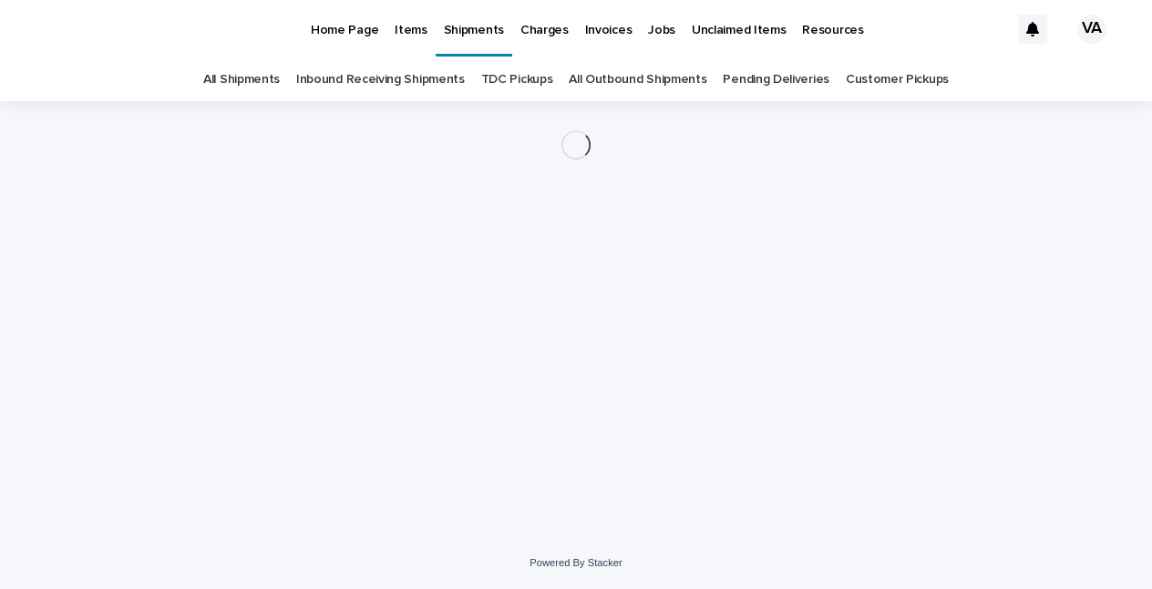 The width and height of the screenshot is (1152, 589). What do you see at coordinates (517, 79) in the screenshot?
I see `a: TDC Pickups` at bounding box center [517, 79].